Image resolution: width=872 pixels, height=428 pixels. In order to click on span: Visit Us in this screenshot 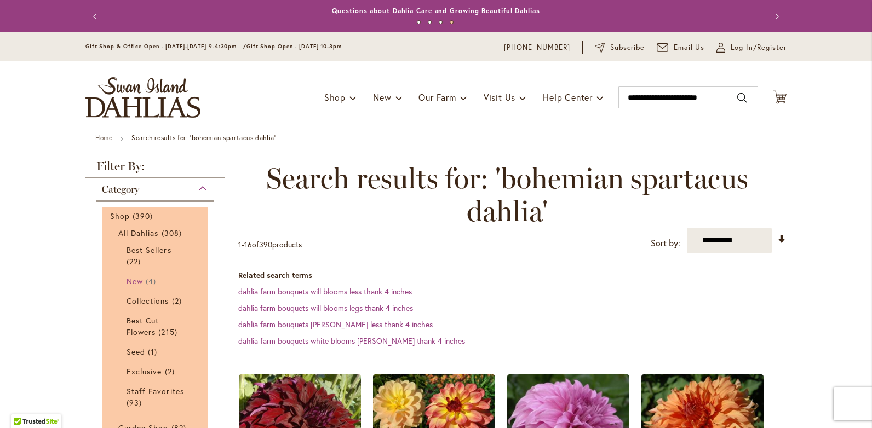, I will do `click(499, 97)`.